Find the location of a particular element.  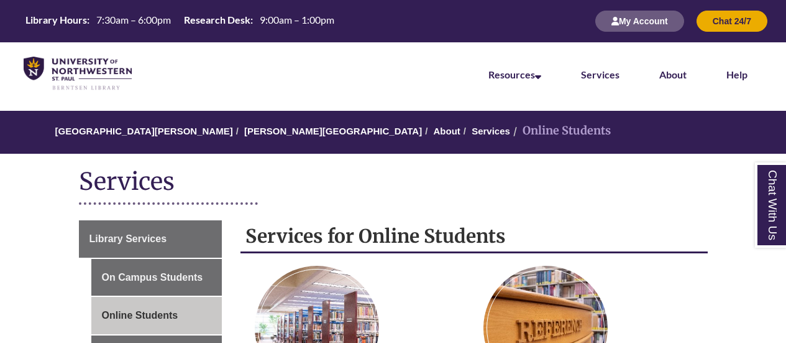

h1: Services is located at coordinates (393, 182).